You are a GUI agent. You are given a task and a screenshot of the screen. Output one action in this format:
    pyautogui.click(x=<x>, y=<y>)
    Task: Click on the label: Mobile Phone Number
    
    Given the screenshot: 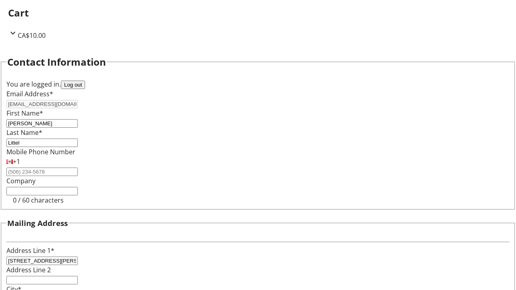 What is the action you would take?
    pyautogui.click(x=41, y=152)
    